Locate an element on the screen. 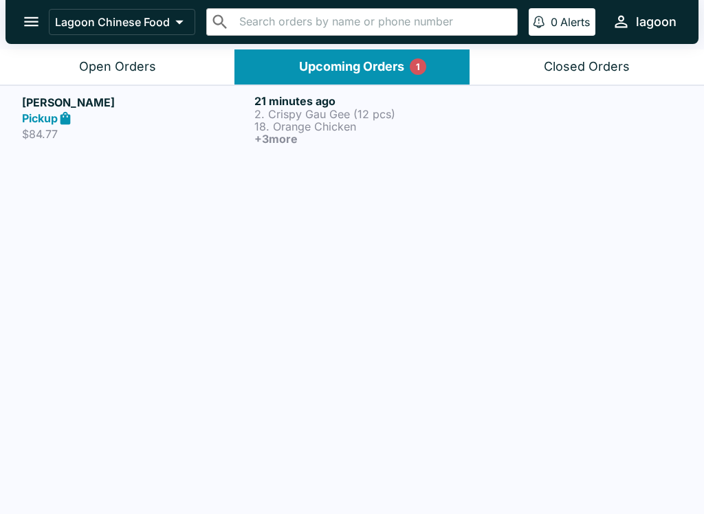 This screenshot has height=514, width=704. div: lagoon is located at coordinates (656, 22).